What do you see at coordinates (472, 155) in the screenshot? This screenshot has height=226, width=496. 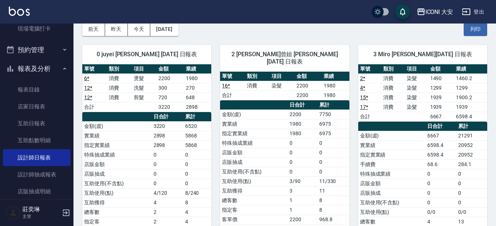 I see `td: 20952` at bounding box center [472, 155].